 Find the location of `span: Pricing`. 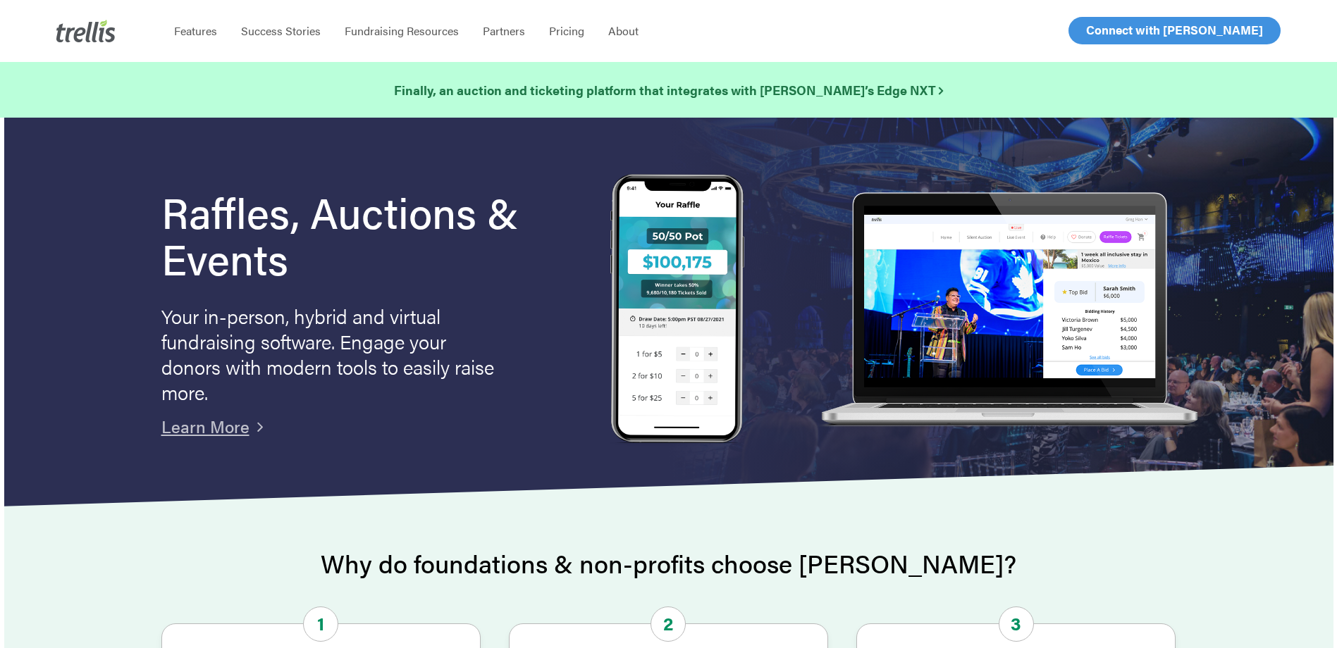

span: Pricing is located at coordinates (567, 30).